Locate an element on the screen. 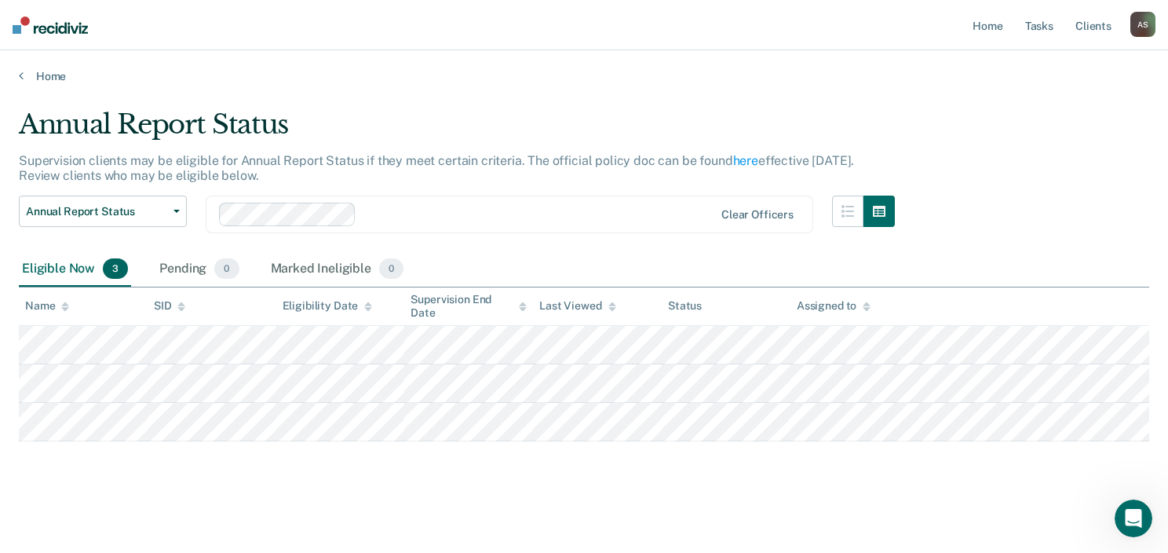 The width and height of the screenshot is (1168, 553). button: AS is located at coordinates (1143, 24).